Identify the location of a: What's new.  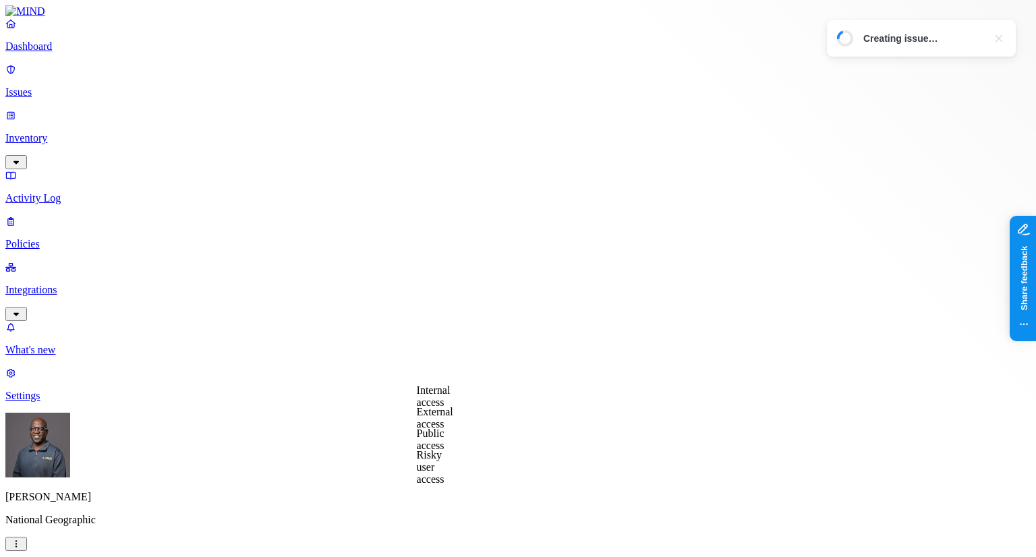
(518, 339).